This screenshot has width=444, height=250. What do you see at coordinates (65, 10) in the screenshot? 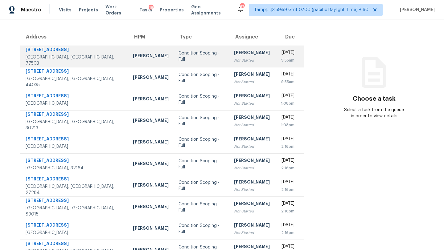
I see `span: Visits` at bounding box center [65, 10].